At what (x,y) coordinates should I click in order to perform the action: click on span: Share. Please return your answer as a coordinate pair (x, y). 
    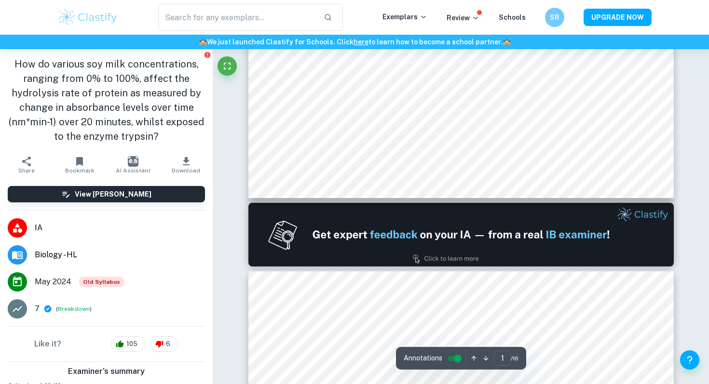
    Looking at the image, I should click on (27, 171).